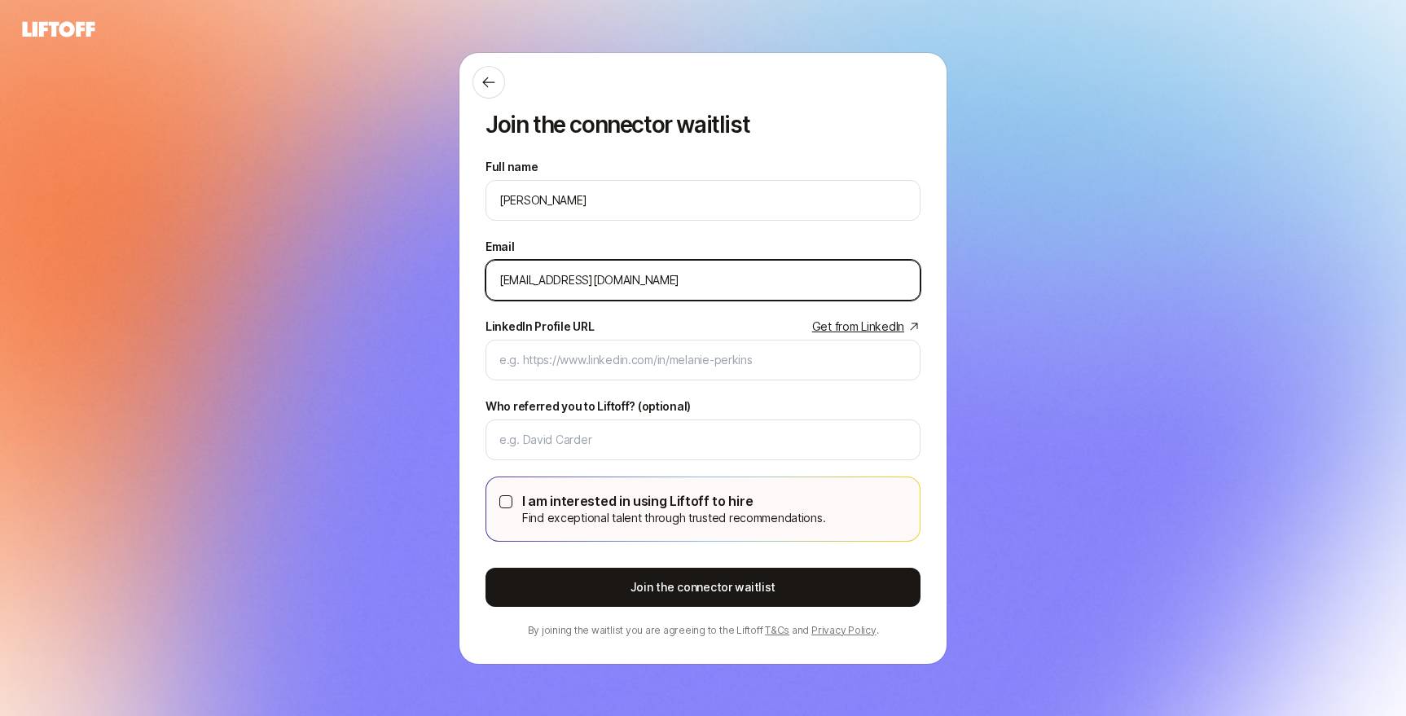 This screenshot has height=716, width=1406. Describe the element at coordinates (703, 200) in the screenshot. I see `input: e.g. Melanie Perkins` at that location.